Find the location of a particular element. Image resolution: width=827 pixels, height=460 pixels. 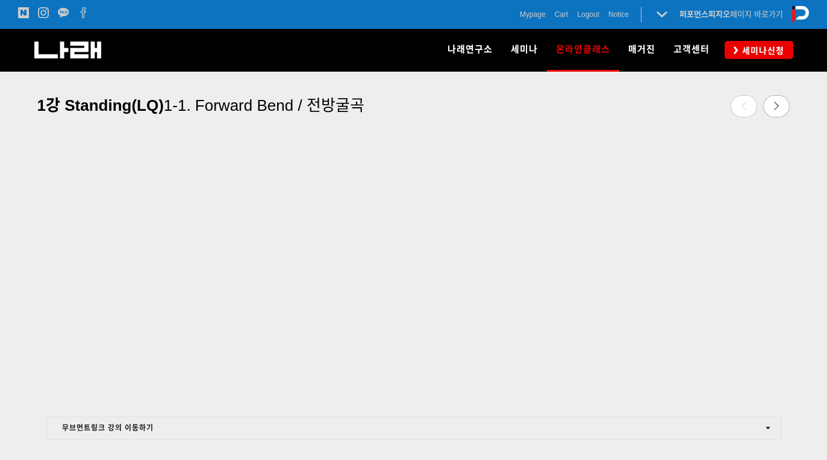

span: 나래연구소 is located at coordinates (470, 49).